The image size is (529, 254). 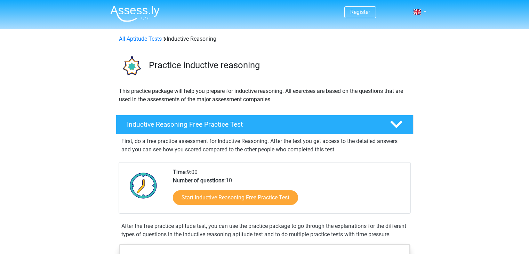 I want to click on div: After the free practice aptitude test, you can use the practice package to go through the explana..., so click(x=265, y=230).